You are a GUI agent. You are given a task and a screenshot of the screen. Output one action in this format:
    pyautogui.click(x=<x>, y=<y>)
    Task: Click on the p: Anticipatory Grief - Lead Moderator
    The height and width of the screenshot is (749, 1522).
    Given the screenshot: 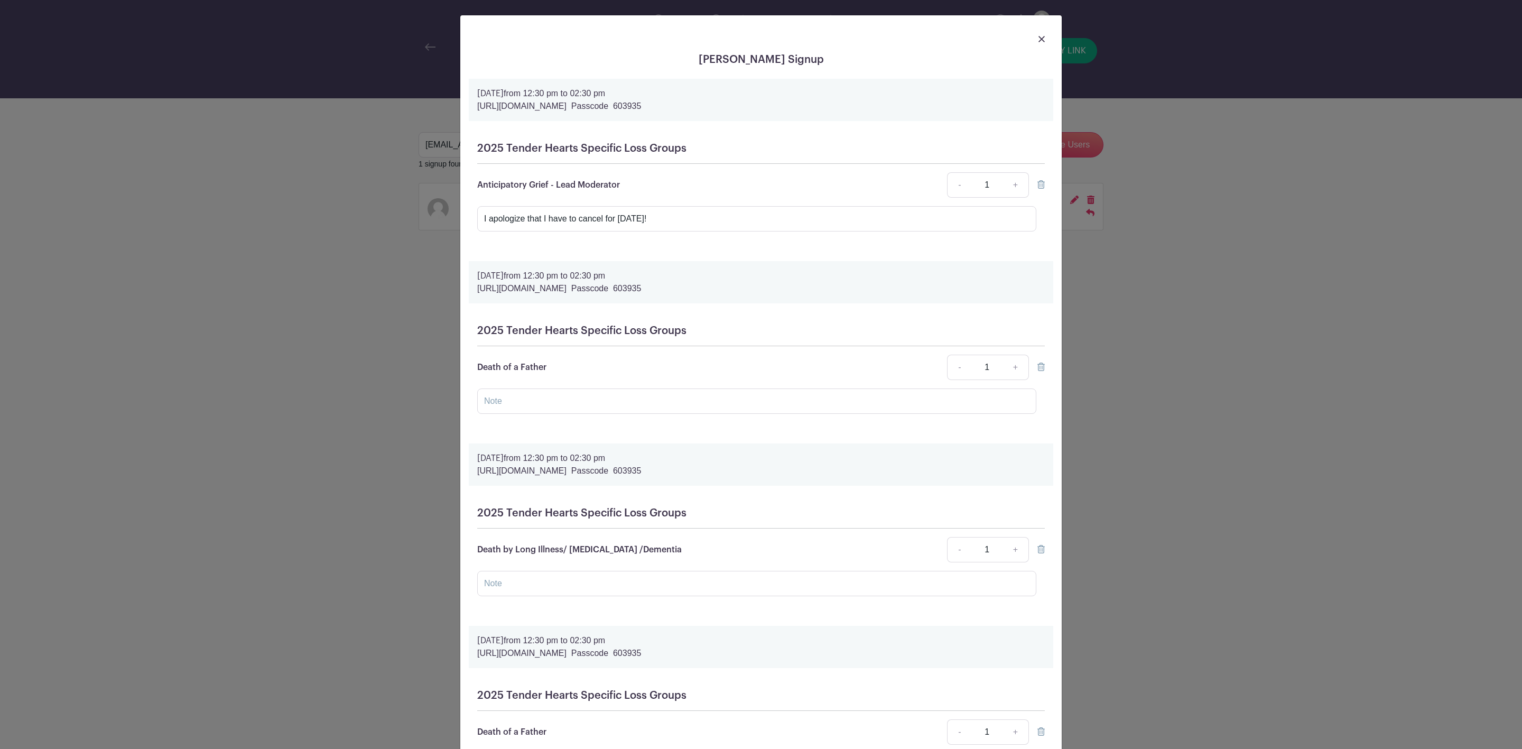 What is the action you would take?
    pyautogui.click(x=548, y=185)
    